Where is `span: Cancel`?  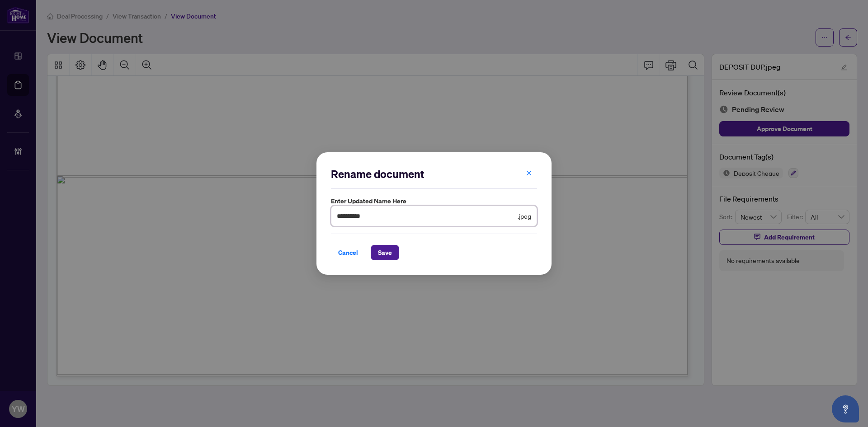 span: Cancel is located at coordinates (348, 253).